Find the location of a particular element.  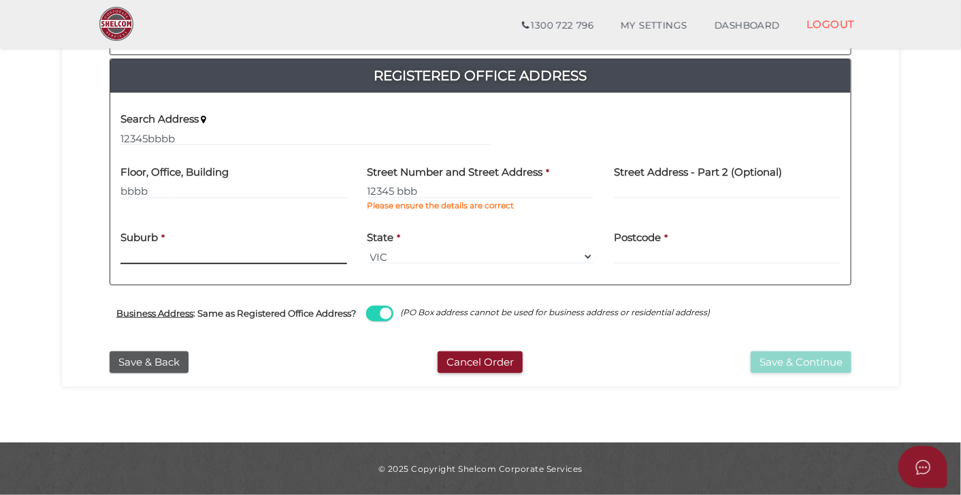

b: Please ensure the details are correct is located at coordinates (441, 205).